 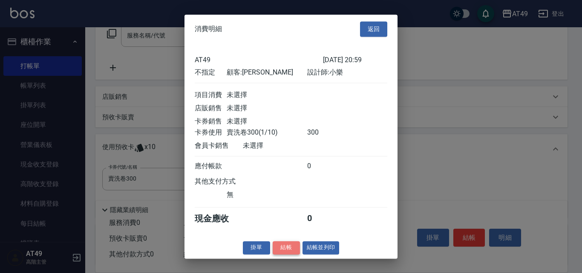 What do you see at coordinates (256, 248) in the screenshot?
I see `button: 掛單` at bounding box center [256, 248].